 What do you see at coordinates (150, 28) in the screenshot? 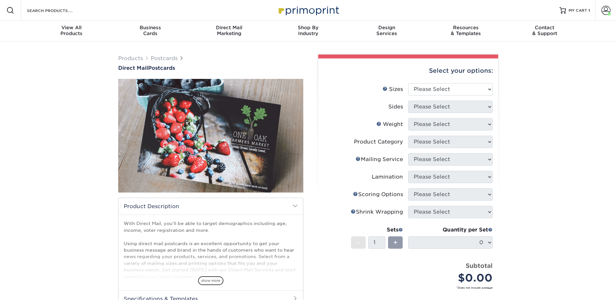
I see `span: Business` at bounding box center [150, 28].